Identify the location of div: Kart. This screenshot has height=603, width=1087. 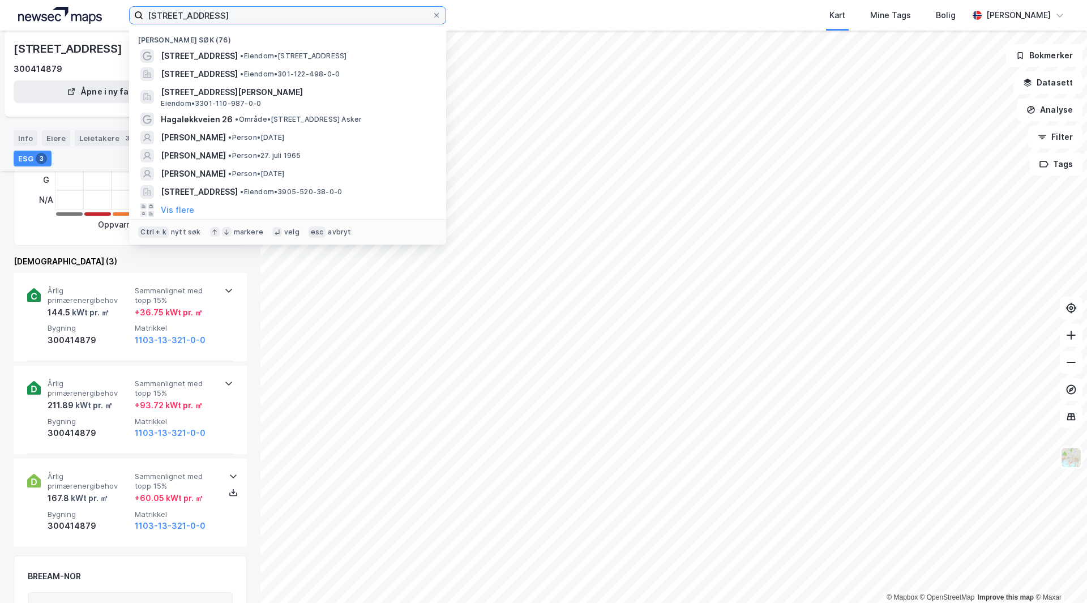
(838, 15).